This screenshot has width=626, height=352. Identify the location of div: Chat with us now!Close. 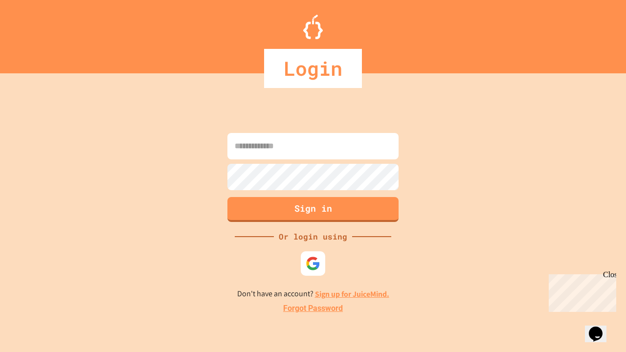
(36, 33).